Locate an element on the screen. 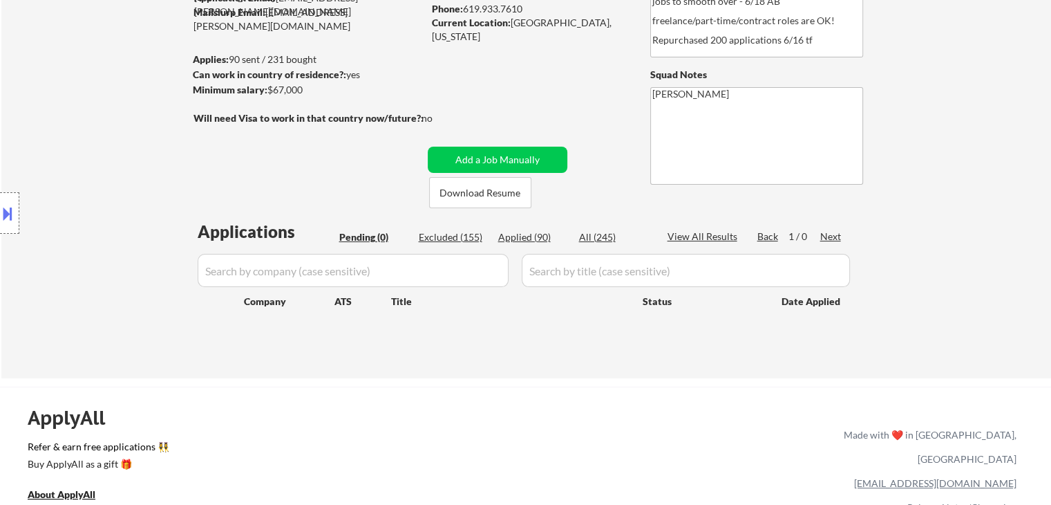 The image size is (1051, 505). div: ApplyAll is located at coordinates (74, 417).